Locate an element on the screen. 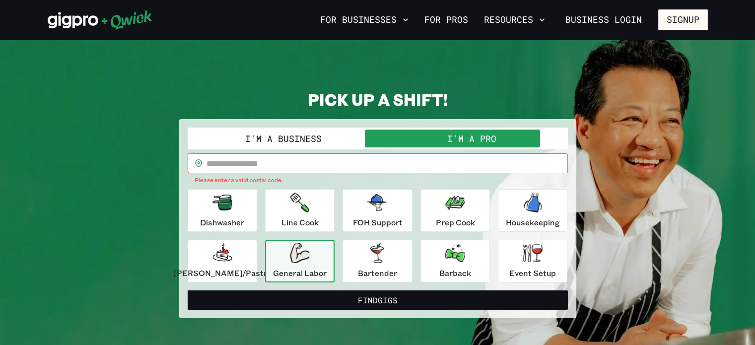 This screenshot has height=345, width=755. button: Event Setup is located at coordinates (533, 261).